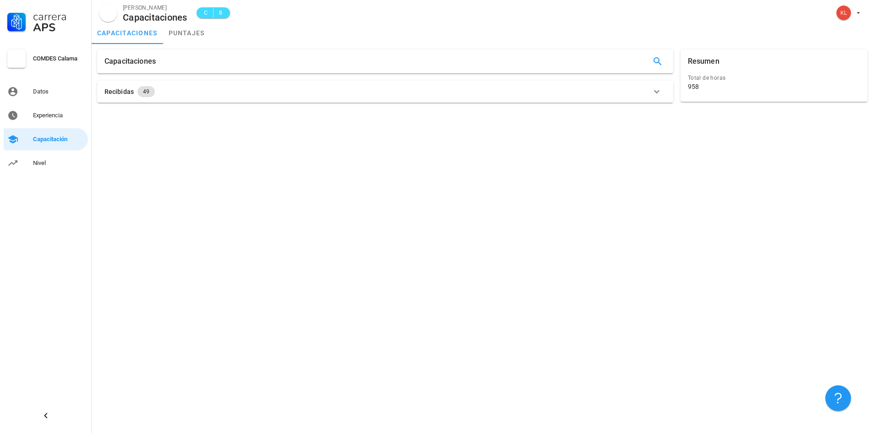  Describe the element at coordinates (221, 13) in the screenshot. I see `span: 8` at that location.